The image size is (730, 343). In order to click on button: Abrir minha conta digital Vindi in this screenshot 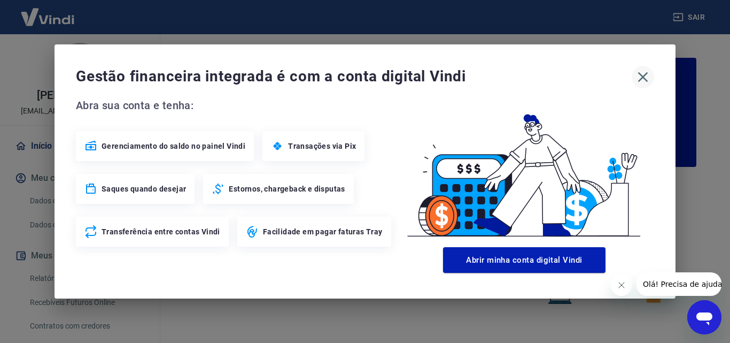, I will do `click(525, 260)`.